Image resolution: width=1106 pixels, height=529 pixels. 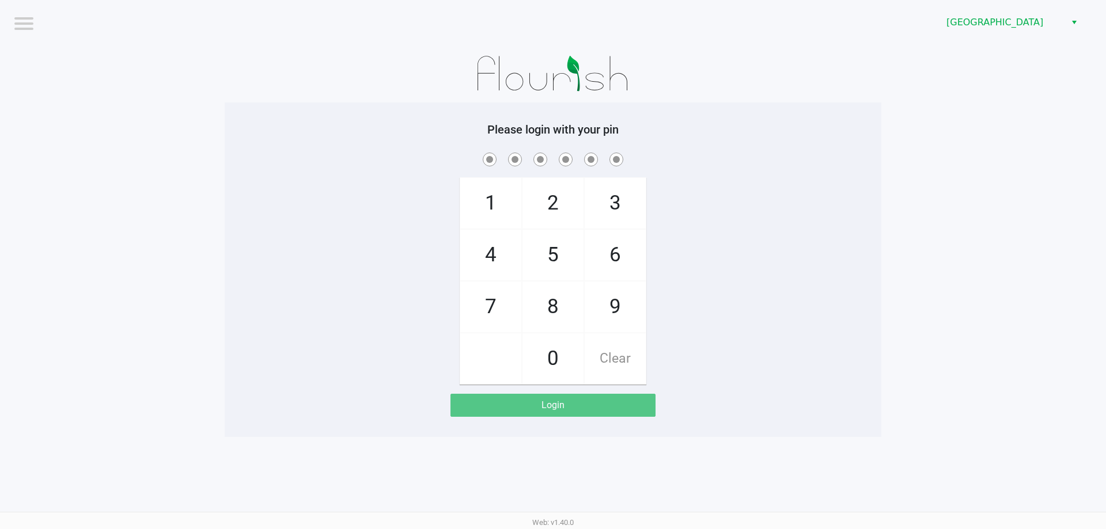 I want to click on span: Clear, so click(x=615, y=359).